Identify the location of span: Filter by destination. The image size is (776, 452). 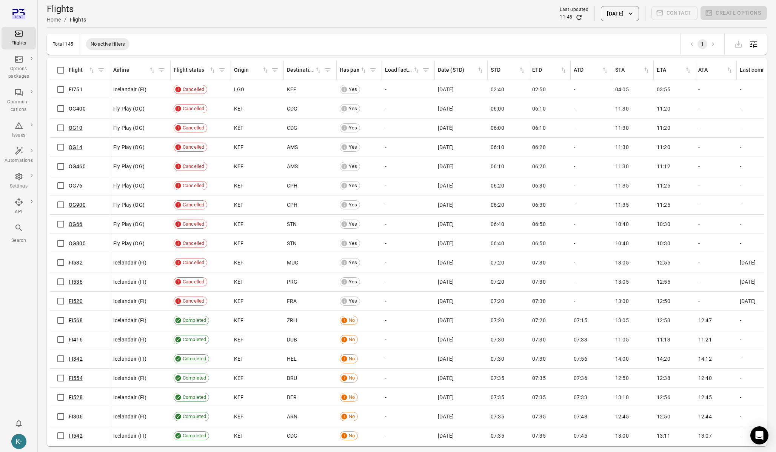
(328, 70).